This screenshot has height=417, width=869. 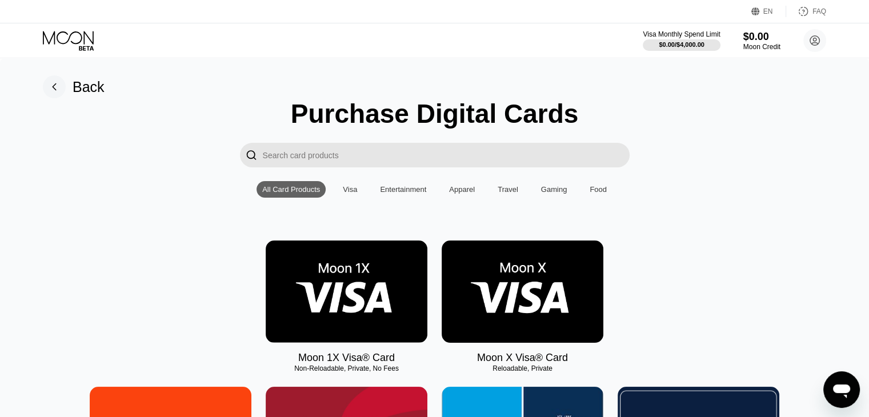 What do you see at coordinates (522, 358) in the screenshot?
I see `div: Moon X Visa® Card` at bounding box center [522, 358].